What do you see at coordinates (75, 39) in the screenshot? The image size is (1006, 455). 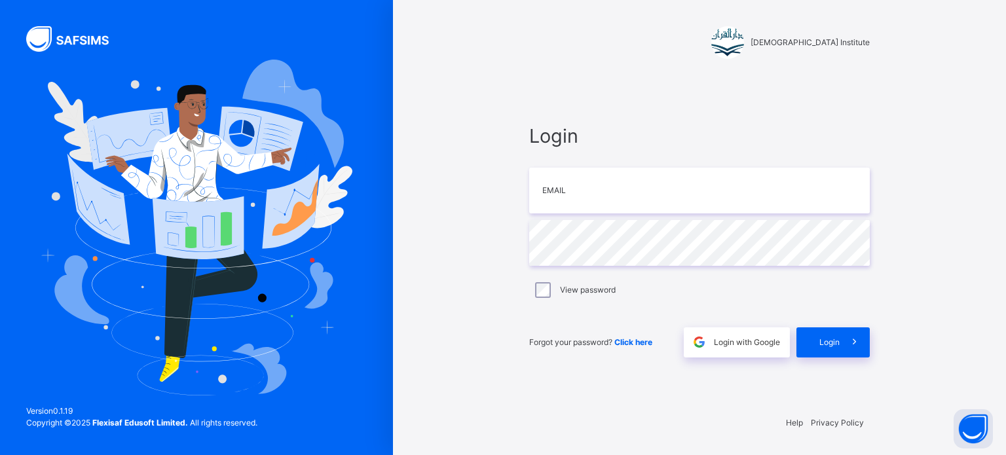 I see `img: SAFSIMS Logo` at bounding box center [75, 39].